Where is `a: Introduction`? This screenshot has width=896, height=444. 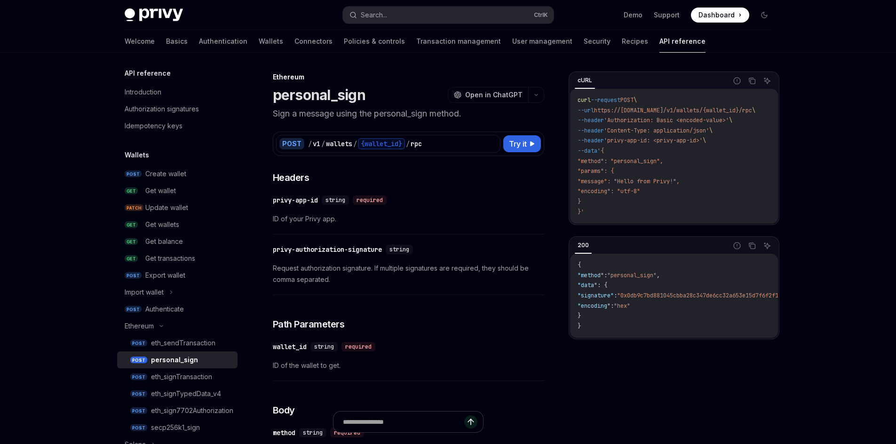 a: Introduction is located at coordinates (177, 92).